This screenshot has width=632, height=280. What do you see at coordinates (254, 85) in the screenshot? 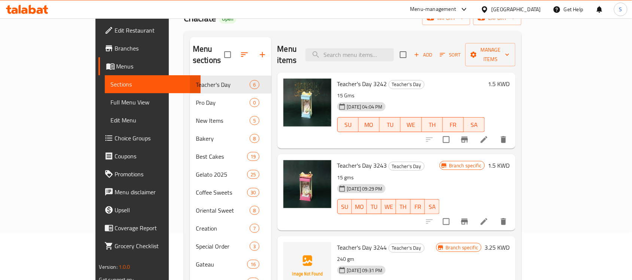
I see `span: 6` at bounding box center [254, 85].